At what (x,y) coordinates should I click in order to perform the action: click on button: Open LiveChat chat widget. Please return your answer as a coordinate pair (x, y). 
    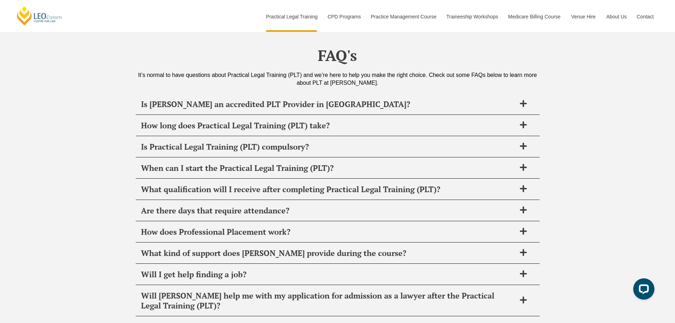
    Looking at the image, I should click on (16, 13).